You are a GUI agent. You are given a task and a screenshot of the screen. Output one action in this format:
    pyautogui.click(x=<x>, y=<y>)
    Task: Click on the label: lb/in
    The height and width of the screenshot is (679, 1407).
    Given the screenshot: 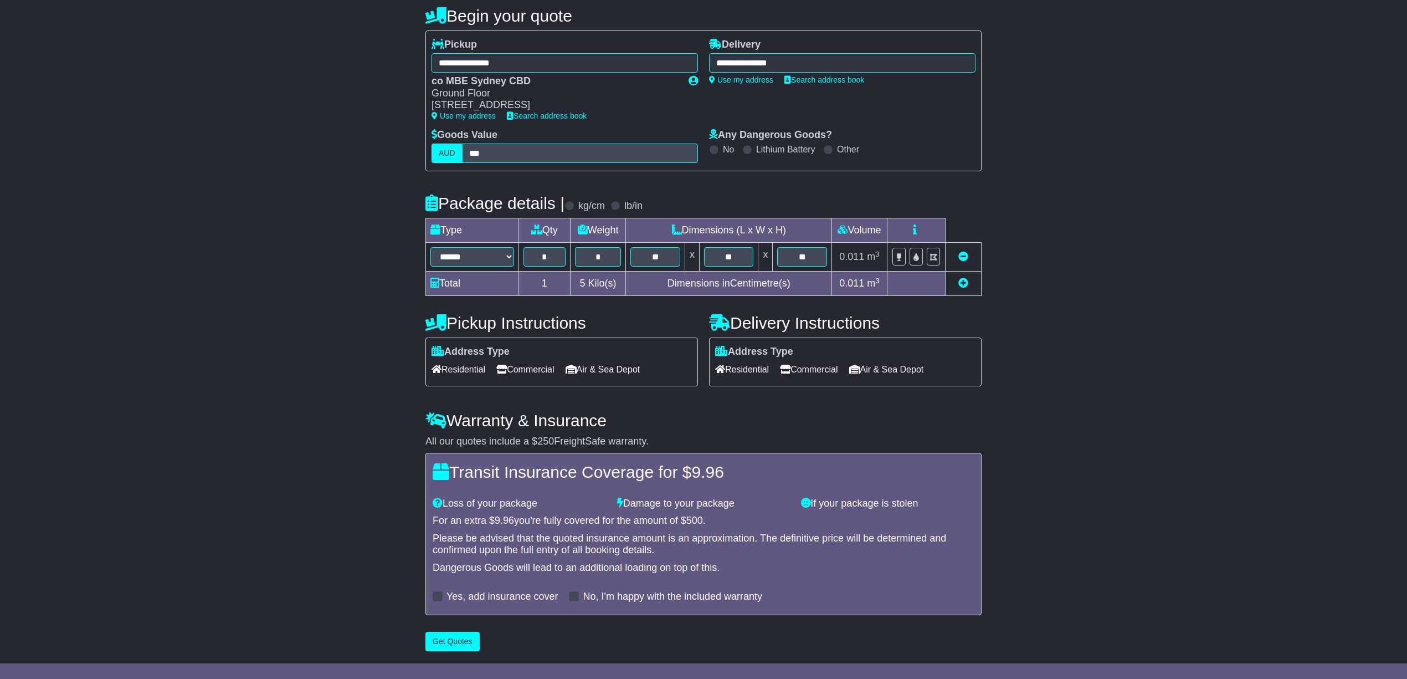 What is the action you would take?
    pyautogui.click(x=633, y=206)
    